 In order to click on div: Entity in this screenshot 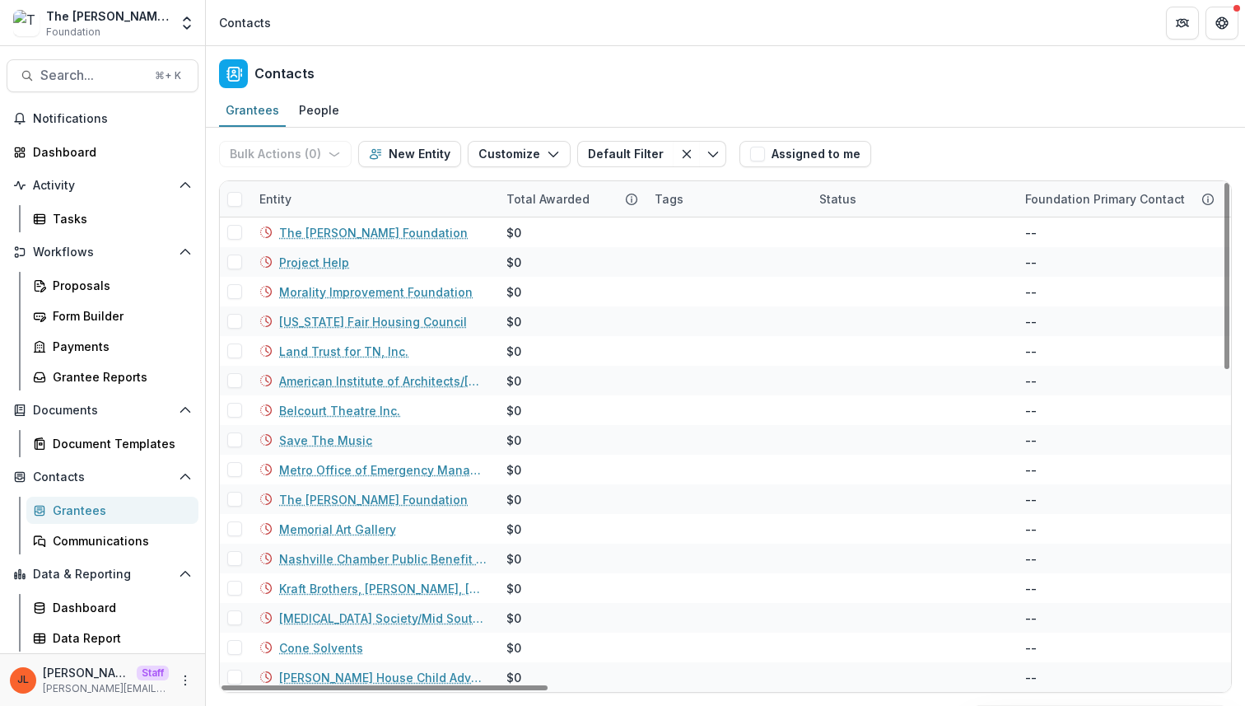, I will do `click(373, 198)`.